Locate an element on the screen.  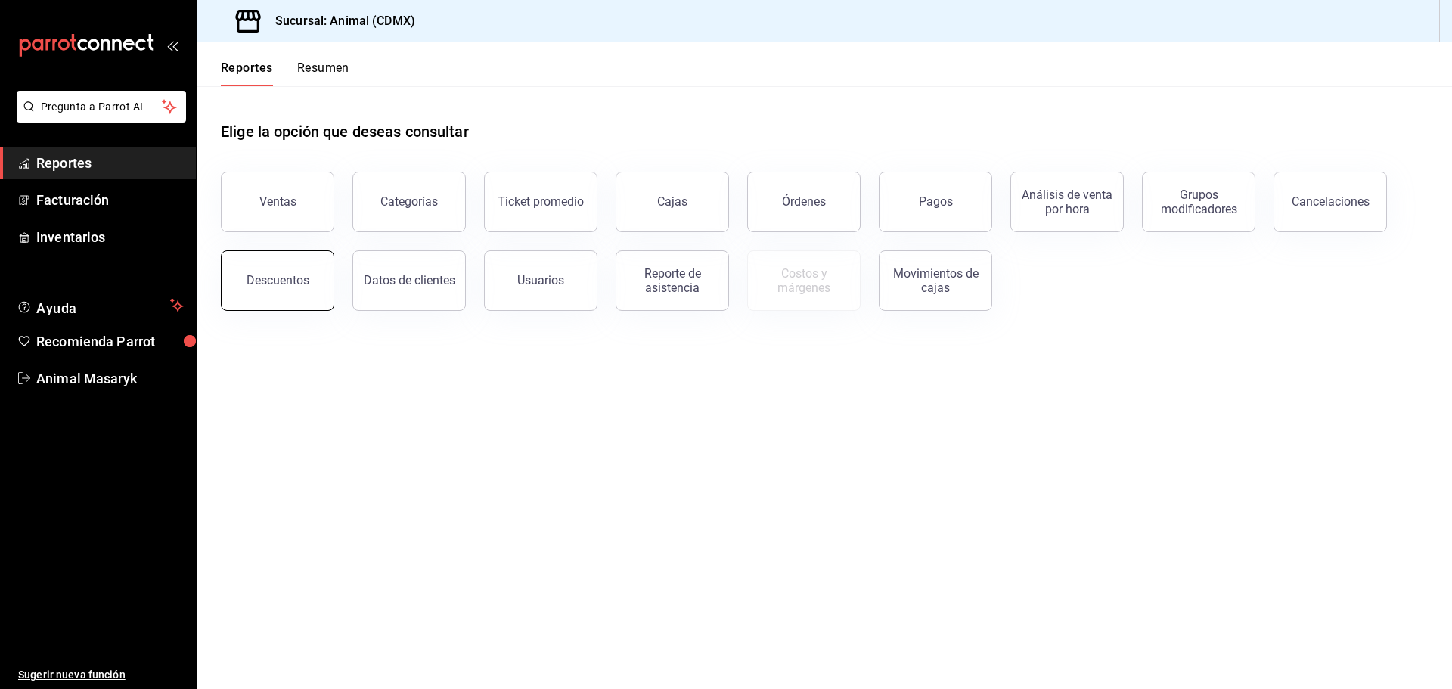
button: Datos de clientes is located at coordinates (409, 281).